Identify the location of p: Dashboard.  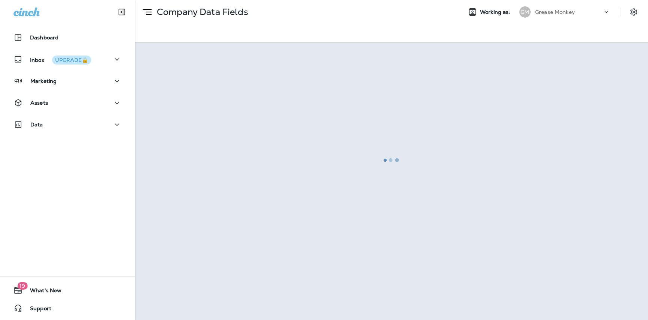
(44, 37).